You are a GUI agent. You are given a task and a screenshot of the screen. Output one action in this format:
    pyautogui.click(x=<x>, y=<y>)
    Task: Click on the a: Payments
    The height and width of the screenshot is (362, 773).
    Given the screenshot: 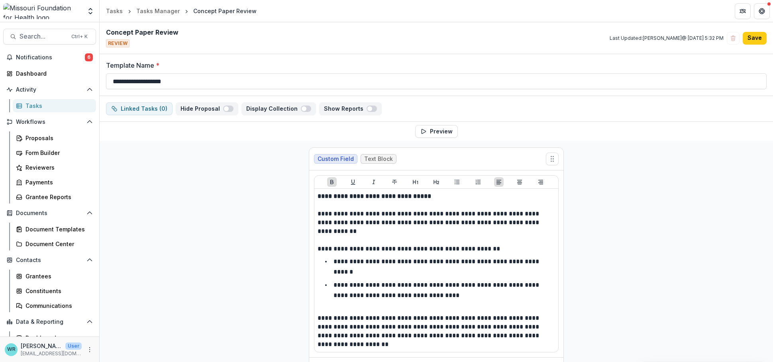 What is the action you would take?
    pyautogui.click(x=54, y=182)
    